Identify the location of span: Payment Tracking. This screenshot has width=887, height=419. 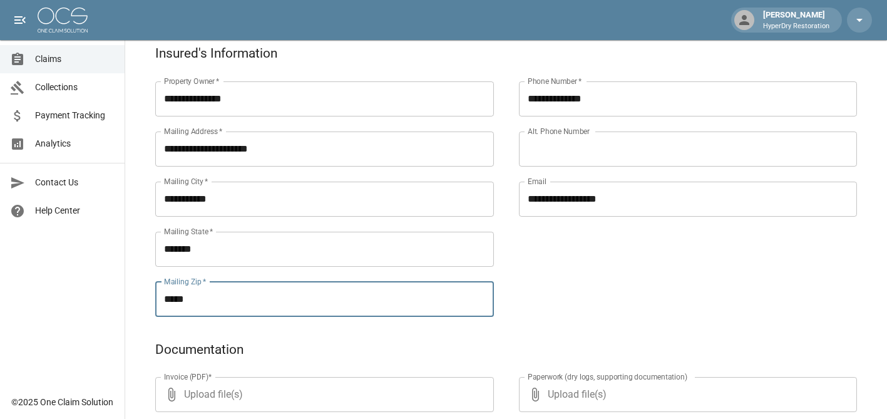
(74, 115).